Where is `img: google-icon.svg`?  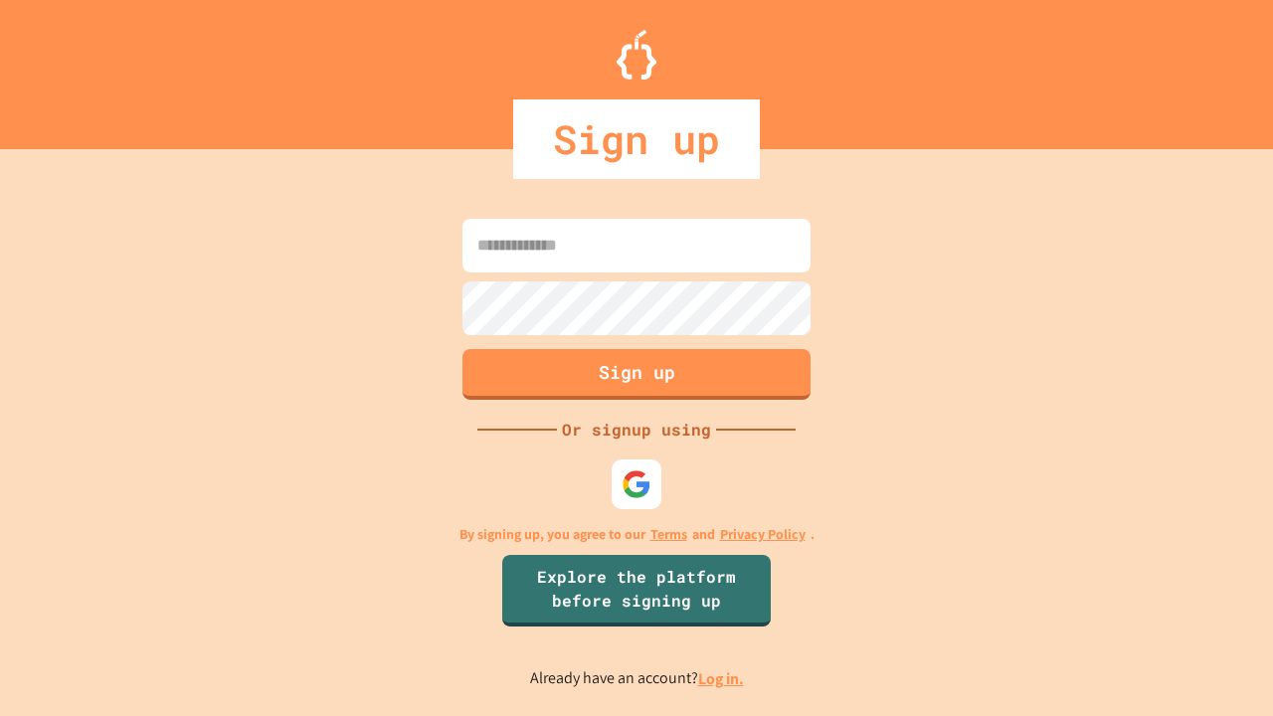
img: google-icon.svg is located at coordinates (636, 484).